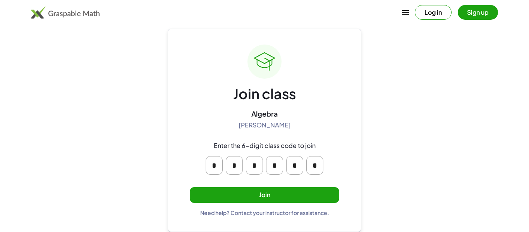 The image size is (529, 232). I want to click on input: Please enter OTP character 2, so click(234, 165).